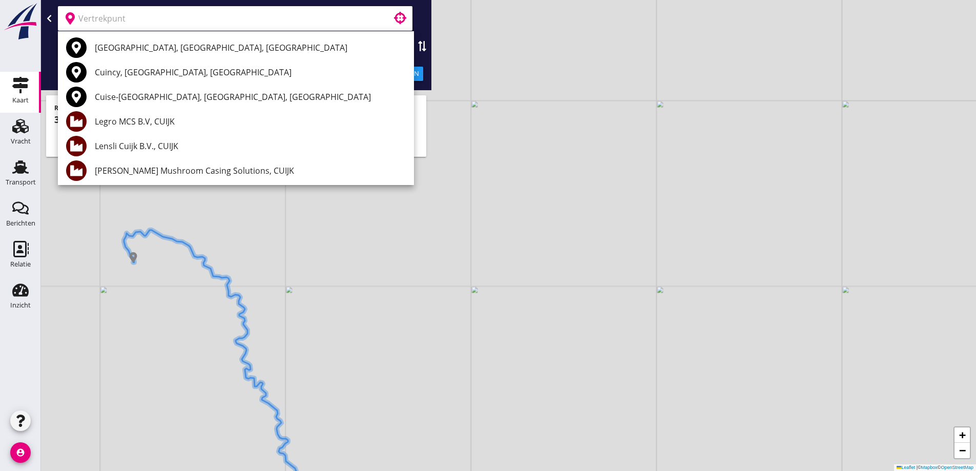 The width and height of the screenshot is (976, 471). Describe the element at coordinates (957, 467) in the screenshot. I see `a: OpenStreetMap` at that location.